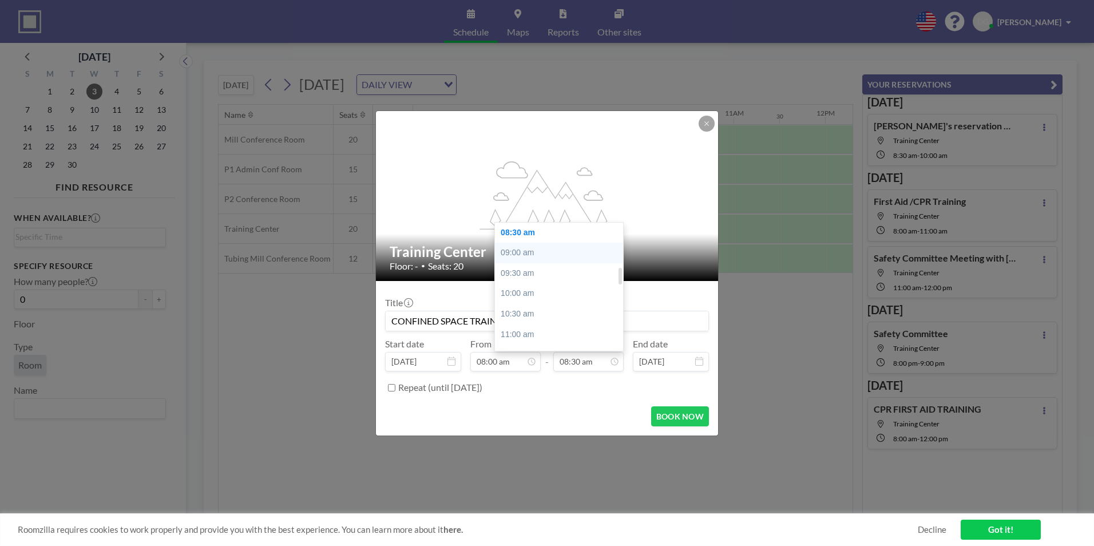 This screenshot has width=1094, height=546. What do you see at coordinates (404, 266) in the screenshot?
I see `span: Floor: -` at bounding box center [404, 266].